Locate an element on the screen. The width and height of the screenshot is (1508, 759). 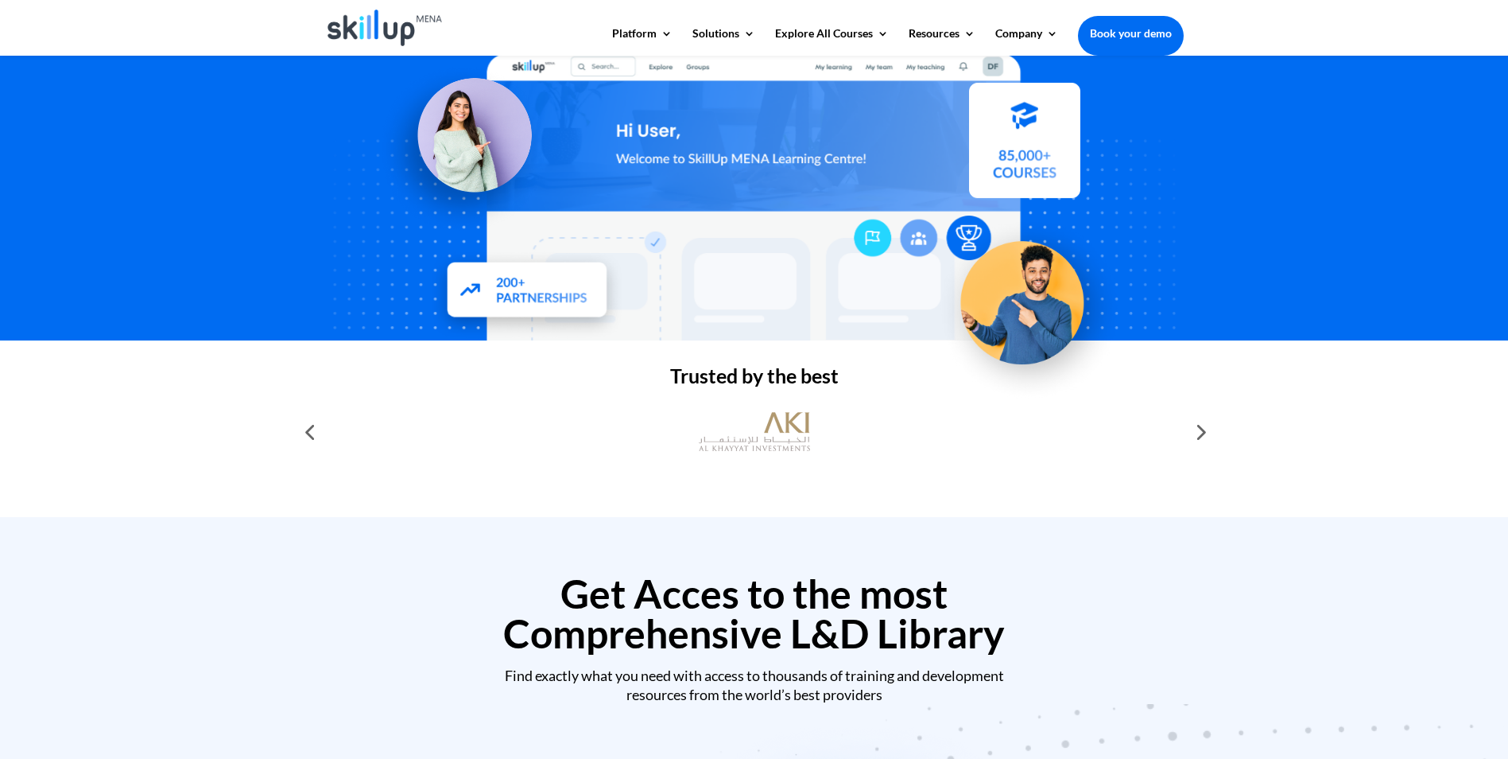
div: Chat Widget is located at coordinates (1376, 673).